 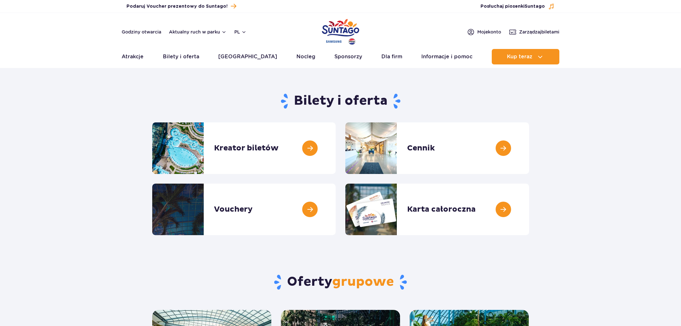 I want to click on a: Podaruj Voucher prezentowy do Suntago!, so click(x=181, y=6).